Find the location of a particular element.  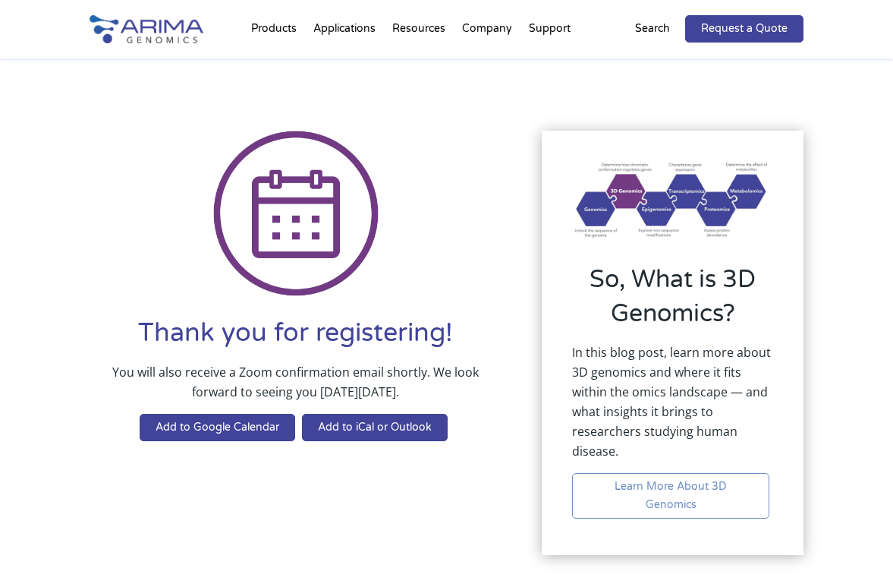

img: Icon Calendar is located at coordinates (296, 213).